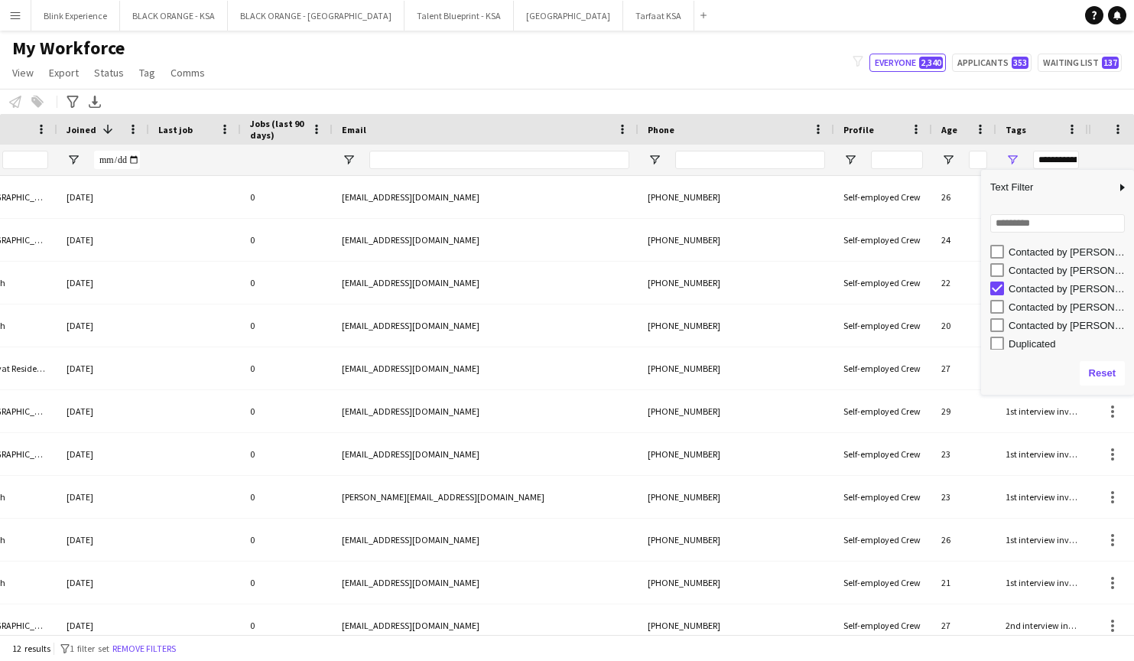 The height and width of the screenshot is (661, 1134). What do you see at coordinates (965, 325) in the screenshot?
I see `div: 20` at bounding box center [965, 325].